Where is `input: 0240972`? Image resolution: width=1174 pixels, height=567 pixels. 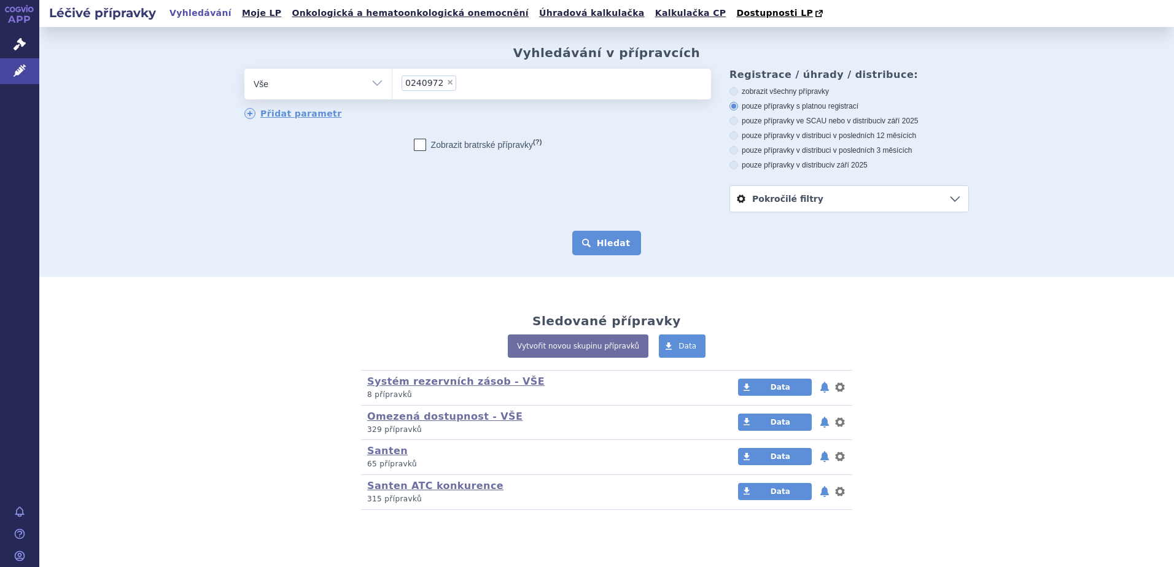 input: 0240972 is located at coordinates (463, 82).